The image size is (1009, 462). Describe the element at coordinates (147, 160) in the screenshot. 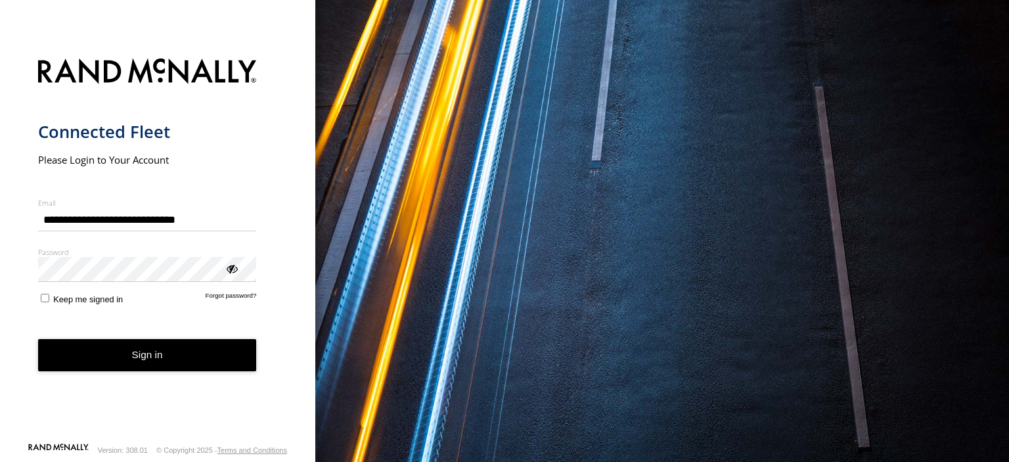

I see `h2: Please Login to Your Account` at that location.